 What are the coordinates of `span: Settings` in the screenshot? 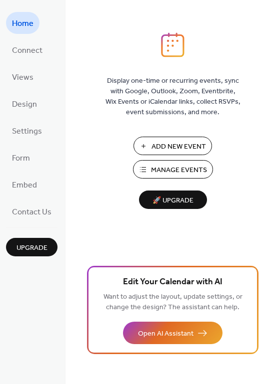 It's located at (27, 132).